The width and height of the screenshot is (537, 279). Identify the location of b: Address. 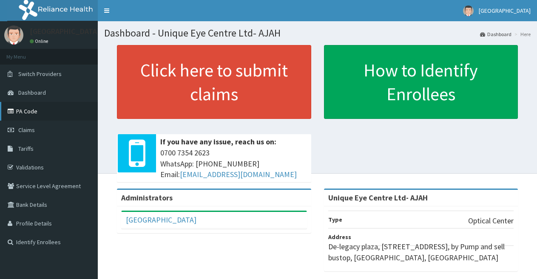
(340, 237).